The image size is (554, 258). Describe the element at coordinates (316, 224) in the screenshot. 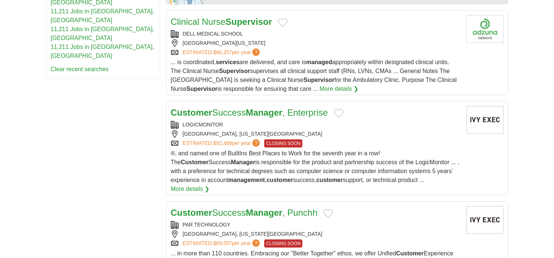

I see `div: PAR TECHNOLOGY` at that location.